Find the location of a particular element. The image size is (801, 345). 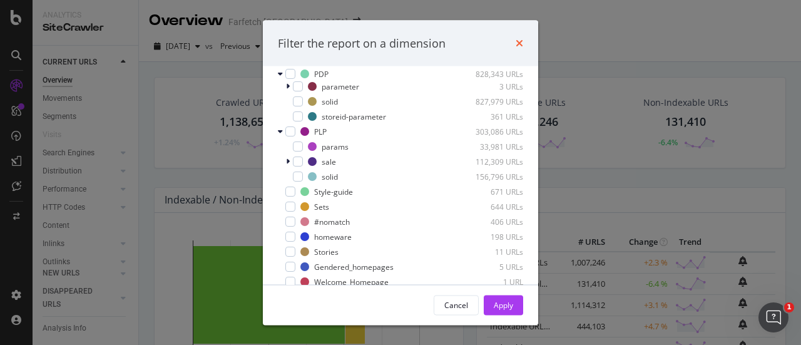

div: 303,086 URLs is located at coordinates (492, 131).